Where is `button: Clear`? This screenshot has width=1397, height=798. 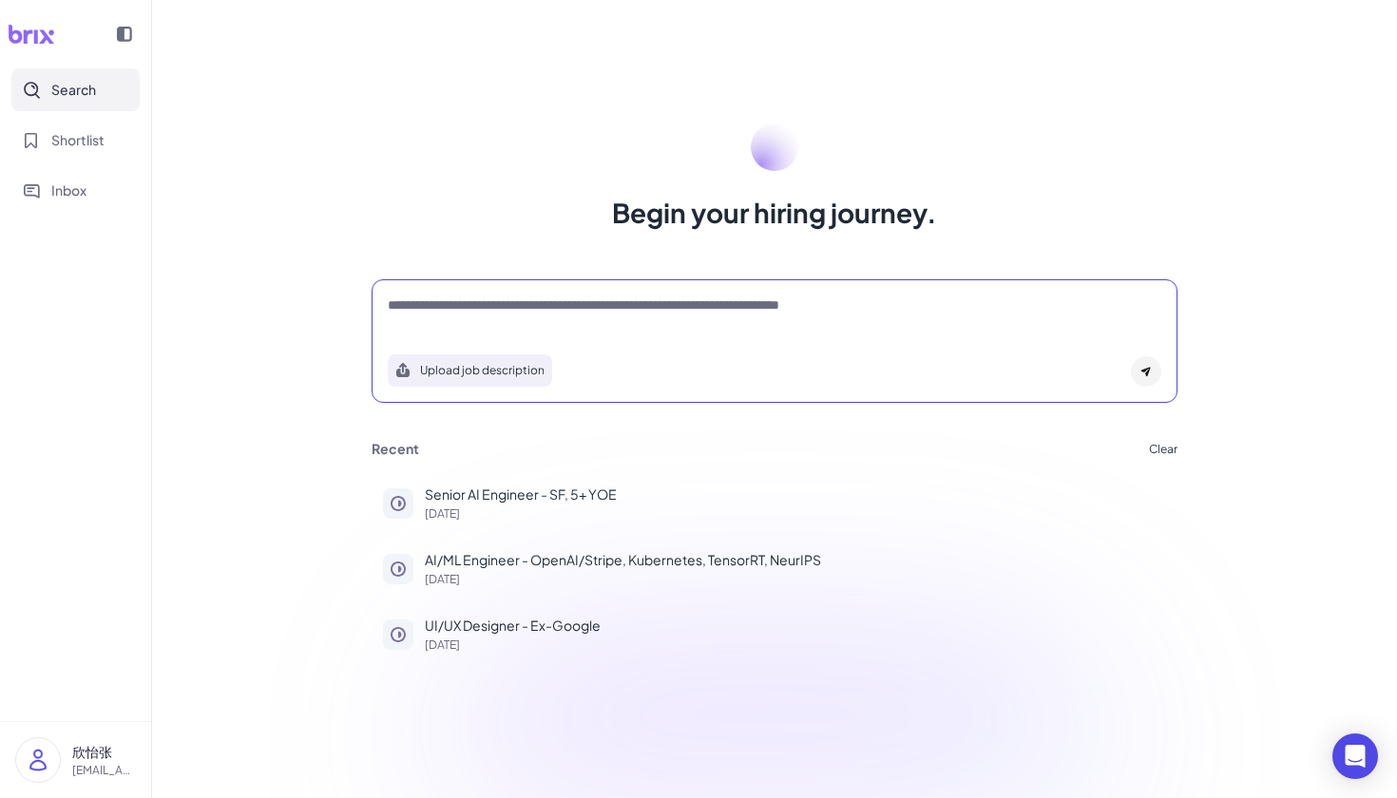 button: Clear is located at coordinates (1163, 450).